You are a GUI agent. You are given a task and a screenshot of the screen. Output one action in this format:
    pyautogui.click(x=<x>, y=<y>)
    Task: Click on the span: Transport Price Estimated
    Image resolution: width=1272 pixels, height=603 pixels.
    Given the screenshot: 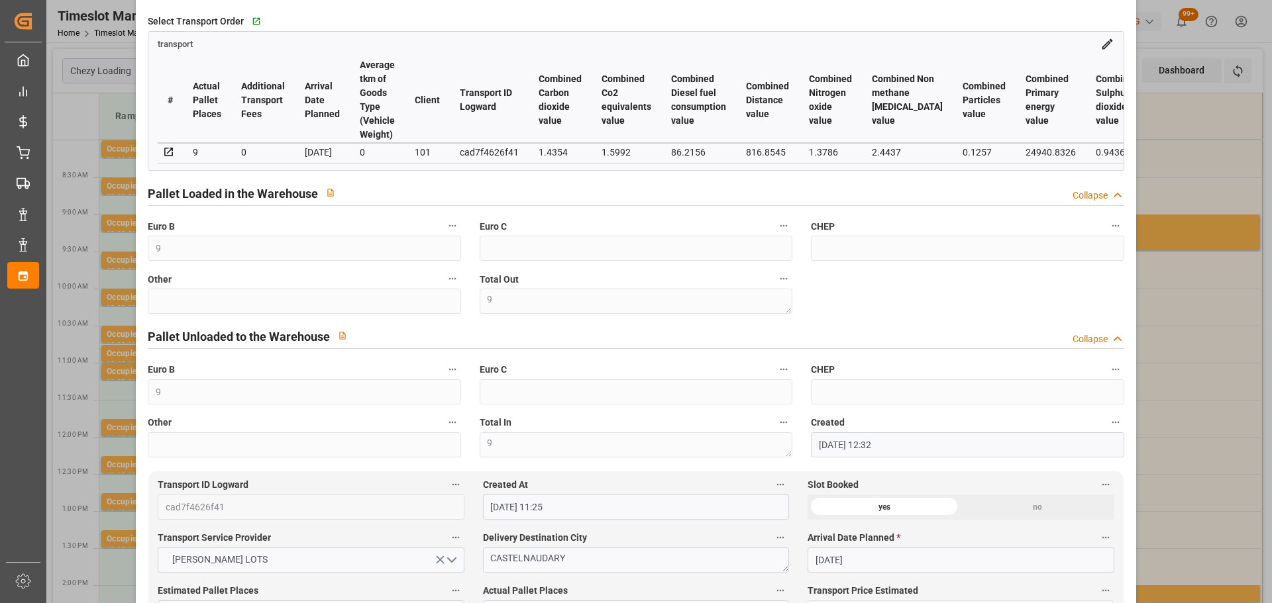 What is the action you would take?
    pyautogui.click(x=862, y=591)
    